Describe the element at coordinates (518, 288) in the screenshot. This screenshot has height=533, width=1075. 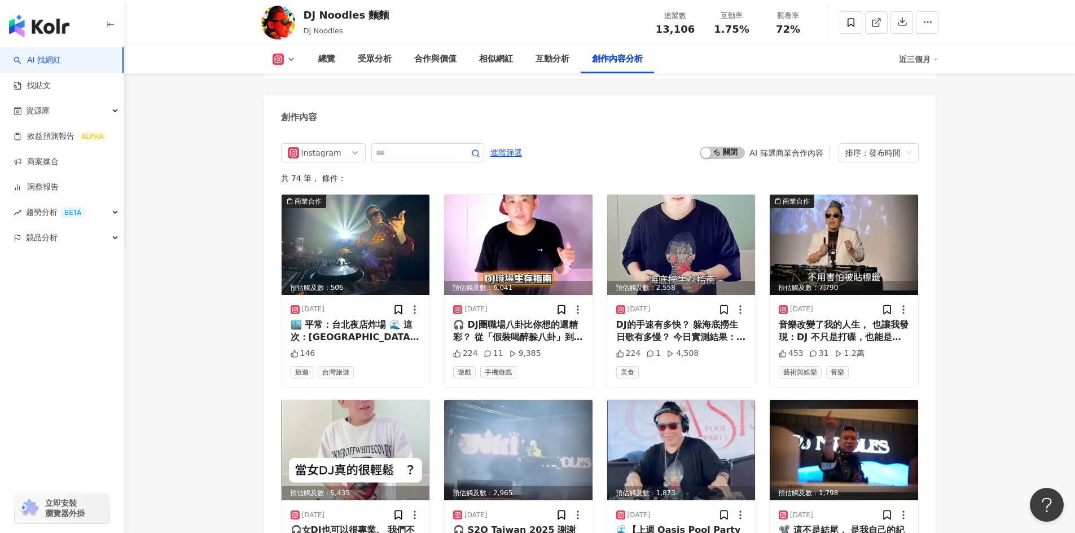
I see `div: 預估觸及數：6,041` at that location.